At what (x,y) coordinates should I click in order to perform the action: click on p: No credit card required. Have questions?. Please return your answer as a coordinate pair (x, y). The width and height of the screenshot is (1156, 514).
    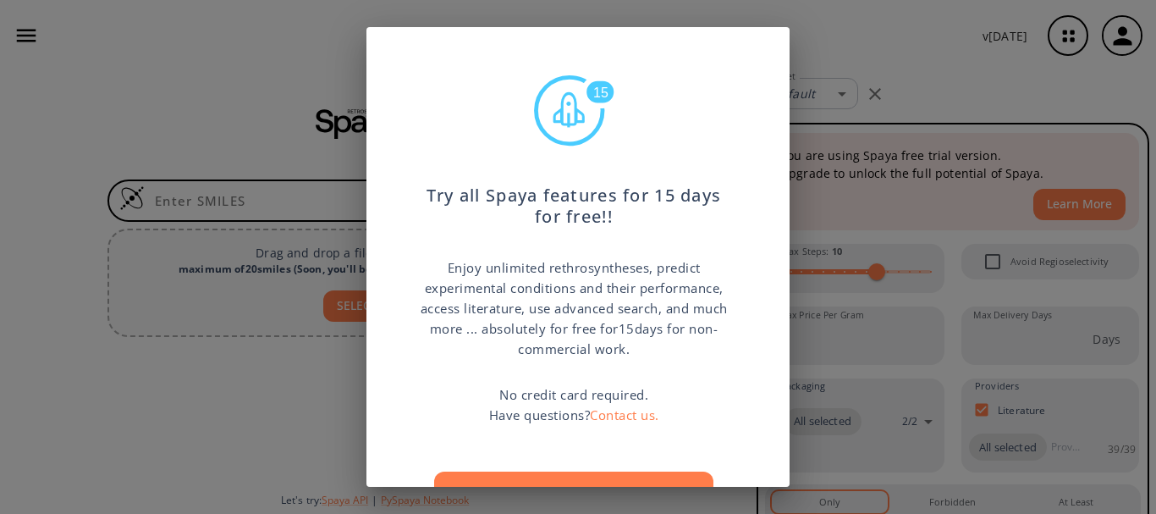
    Looking at the image, I should click on (574, 405).